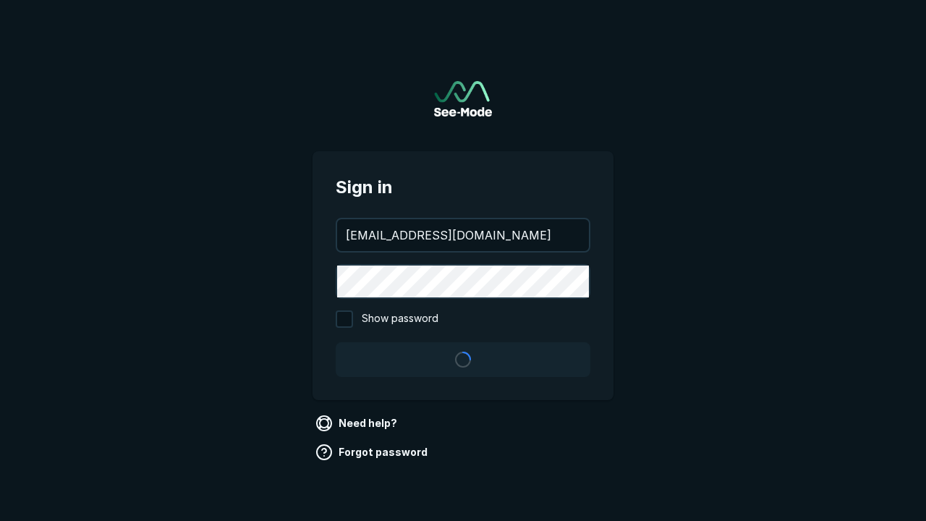 The height and width of the screenshot is (521, 926). I want to click on a: Forgot password, so click(372, 452).